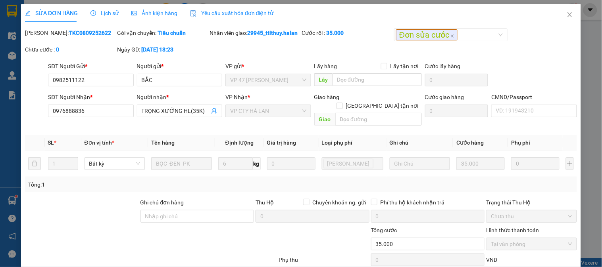  I want to click on div: Người nhận, so click(179, 97).